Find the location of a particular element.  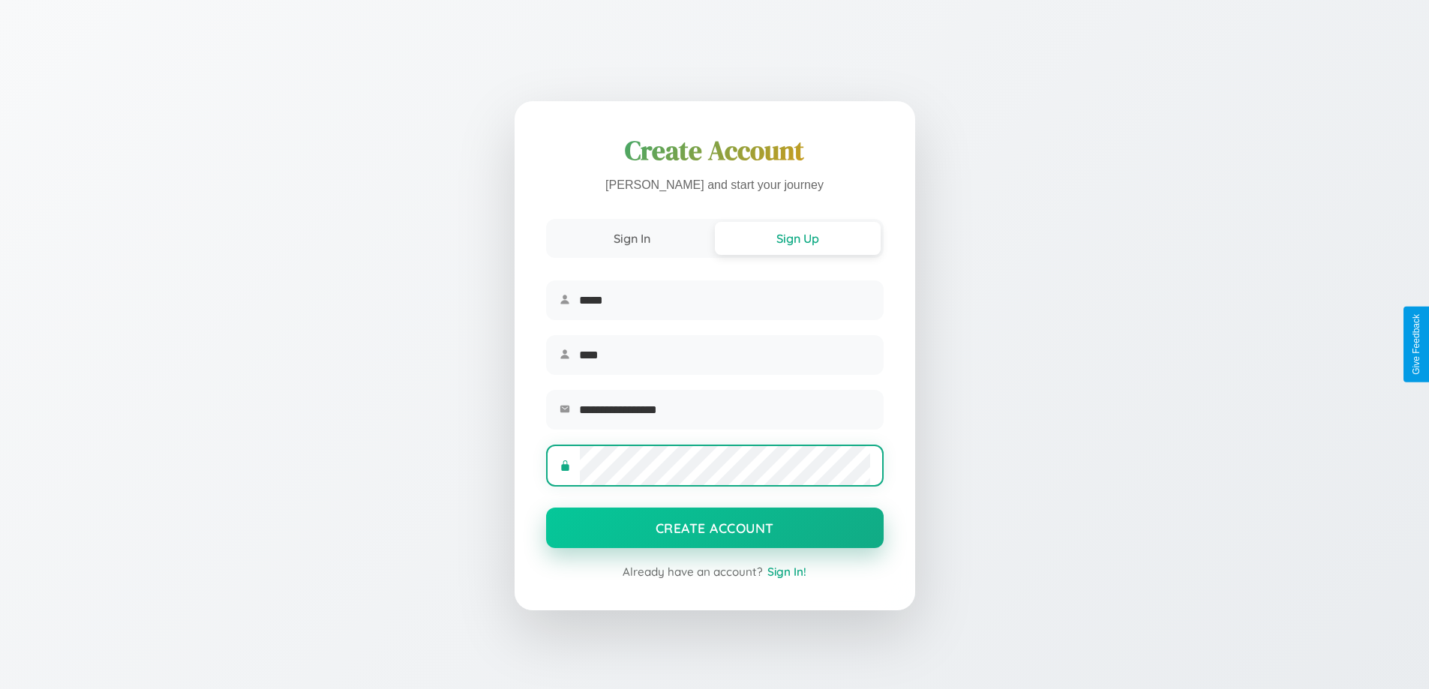

span: Sign In! is located at coordinates (787, 572).